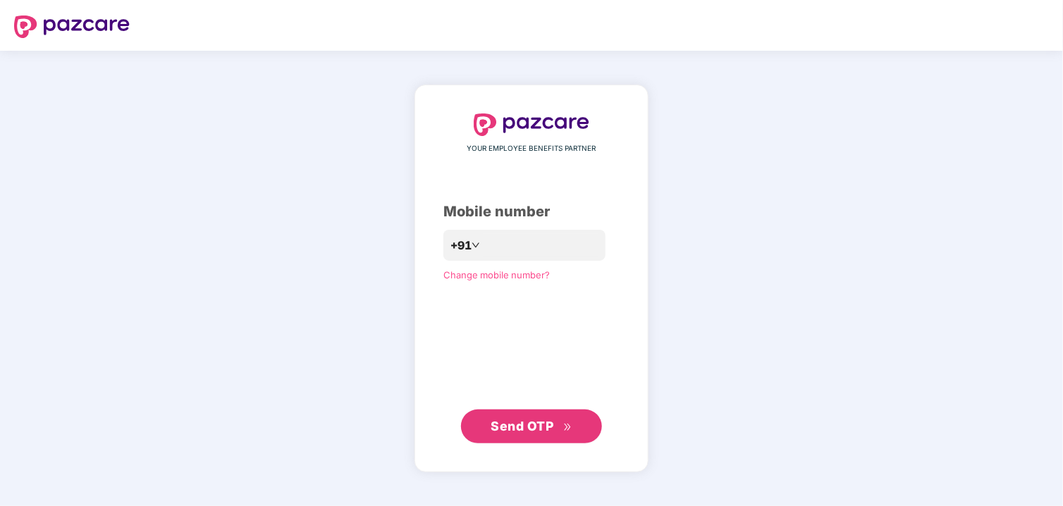  I want to click on span: YOUR EMPLOYEE BENEFITS PARTNER, so click(531, 149).